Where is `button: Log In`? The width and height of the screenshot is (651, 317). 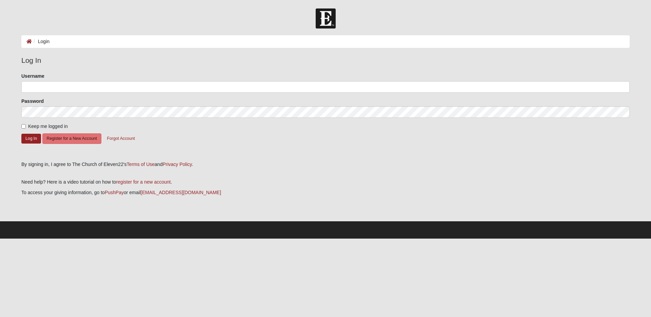
button: Log In is located at coordinates (31, 138).